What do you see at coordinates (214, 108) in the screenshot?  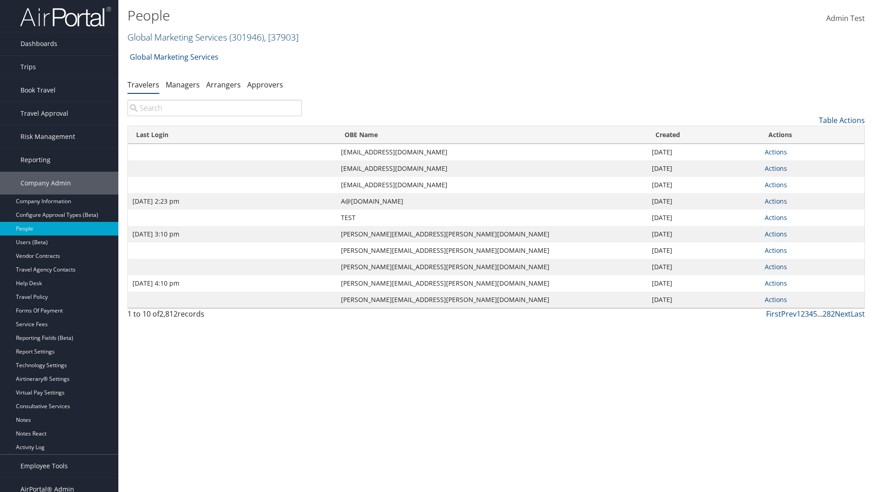 I see `input: Search` at bounding box center [214, 108].